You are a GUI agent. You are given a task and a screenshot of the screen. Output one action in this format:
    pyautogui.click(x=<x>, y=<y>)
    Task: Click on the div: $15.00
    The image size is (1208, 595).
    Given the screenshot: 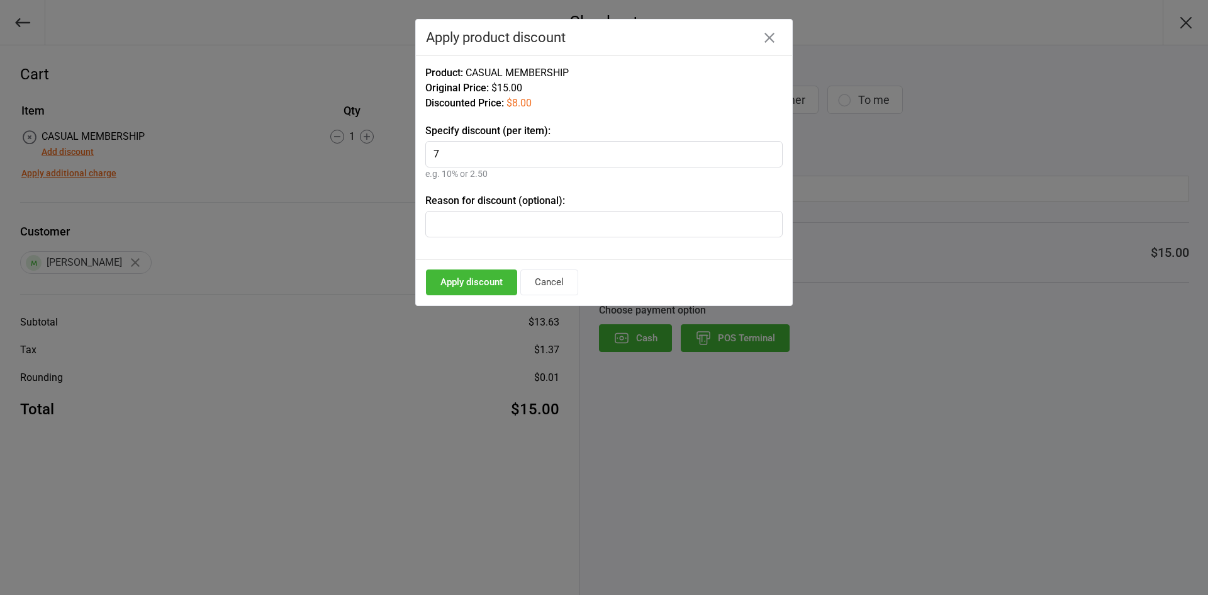 What is the action you would take?
    pyautogui.click(x=604, y=88)
    